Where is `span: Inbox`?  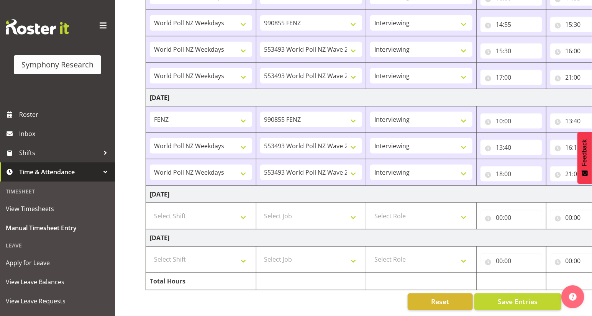
span: Inbox is located at coordinates (65, 134).